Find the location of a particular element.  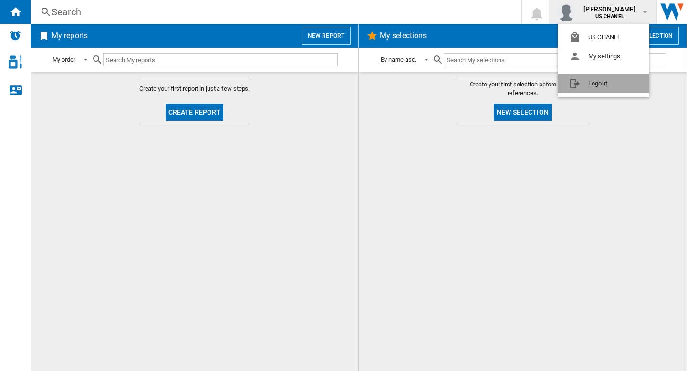

button: Logout is located at coordinates (603, 83).